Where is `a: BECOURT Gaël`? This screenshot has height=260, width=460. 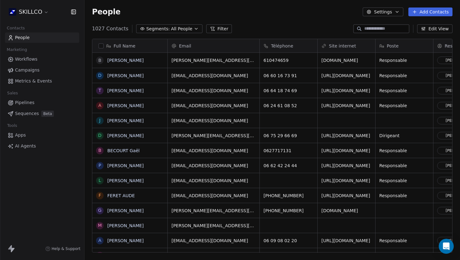 a: BECOURT Gaël is located at coordinates (123, 151).